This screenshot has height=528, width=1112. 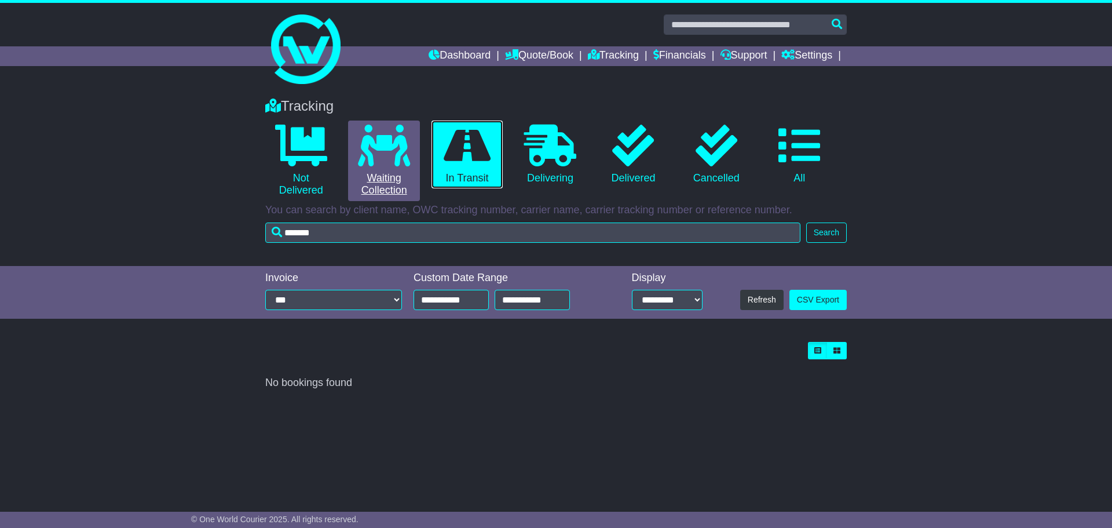 I want to click on button: Refresh, so click(x=762, y=299).